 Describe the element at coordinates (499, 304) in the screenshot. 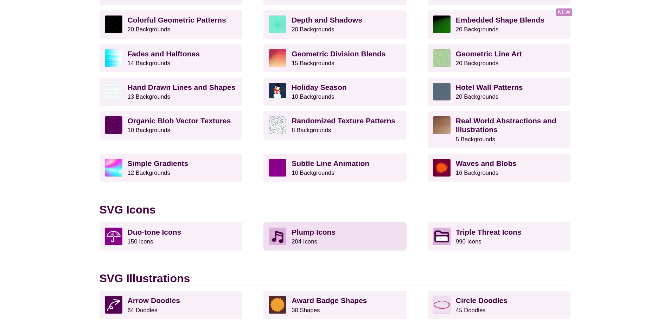

I see `a: Circle Doodles45 Doodles` at that location.